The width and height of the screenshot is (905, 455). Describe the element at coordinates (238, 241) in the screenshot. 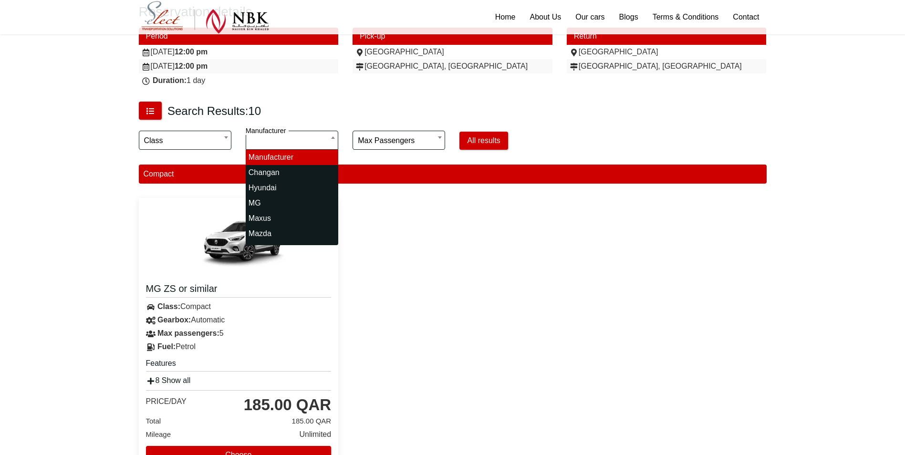

I see `img: MG ZS or similar` at that location.